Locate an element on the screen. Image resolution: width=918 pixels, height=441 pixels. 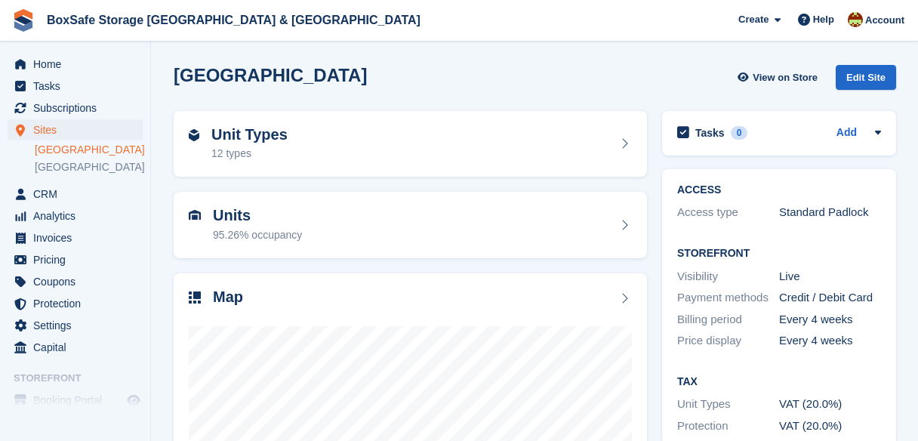
div: 95.26% occupancy is located at coordinates (257, 235).